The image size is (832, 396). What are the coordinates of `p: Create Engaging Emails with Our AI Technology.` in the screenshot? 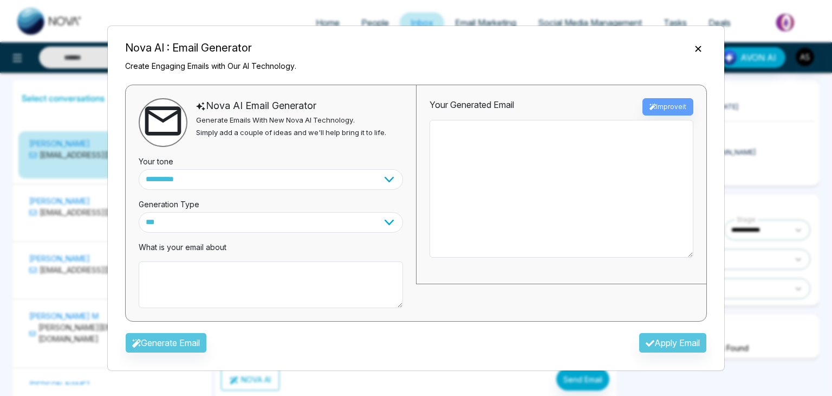 It's located at (211, 66).